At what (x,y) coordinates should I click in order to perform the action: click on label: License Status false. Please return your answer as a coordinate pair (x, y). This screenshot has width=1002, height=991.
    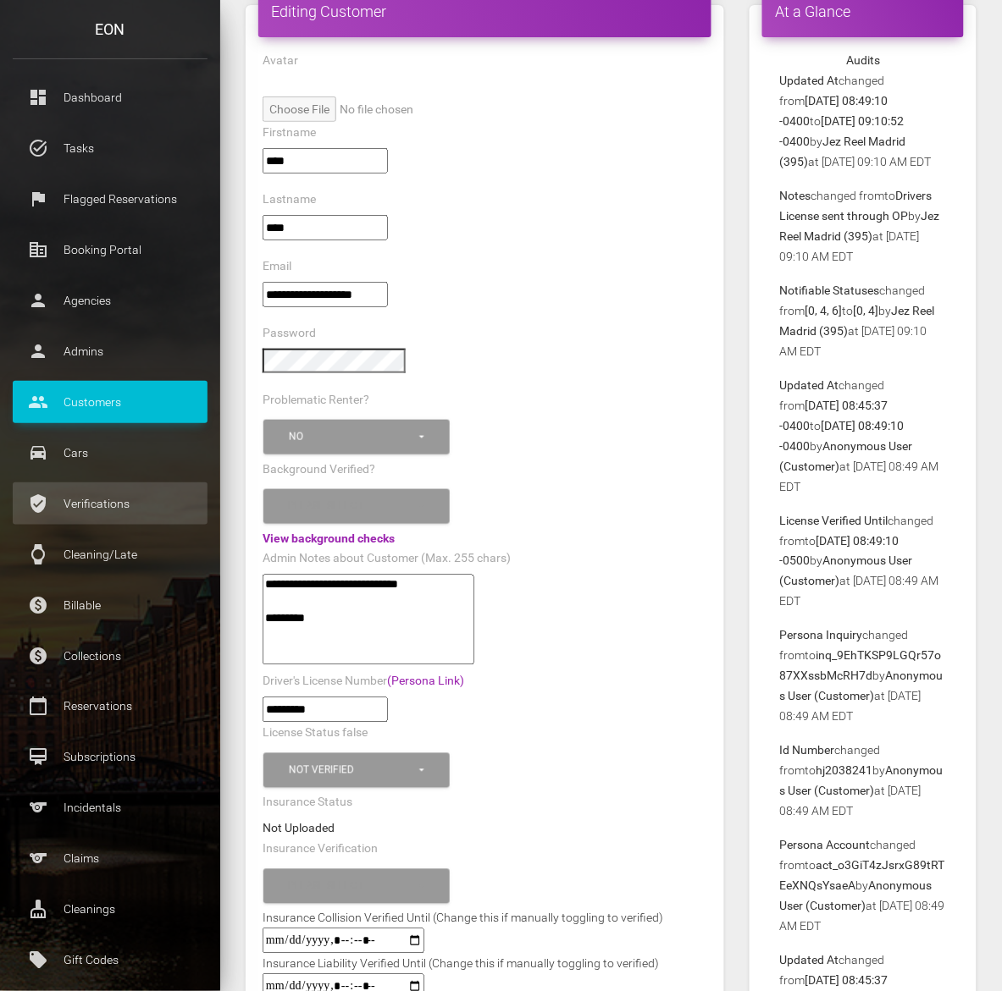
    Looking at the image, I should click on (315, 734).